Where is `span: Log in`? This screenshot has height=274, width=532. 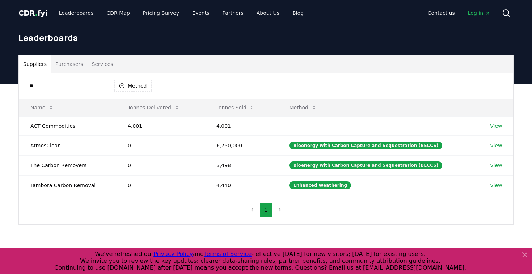 span: Log in is located at coordinates (479, 13).